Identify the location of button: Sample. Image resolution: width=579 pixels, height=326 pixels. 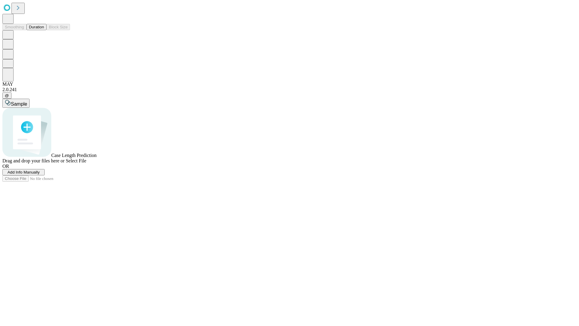
(16, 103).